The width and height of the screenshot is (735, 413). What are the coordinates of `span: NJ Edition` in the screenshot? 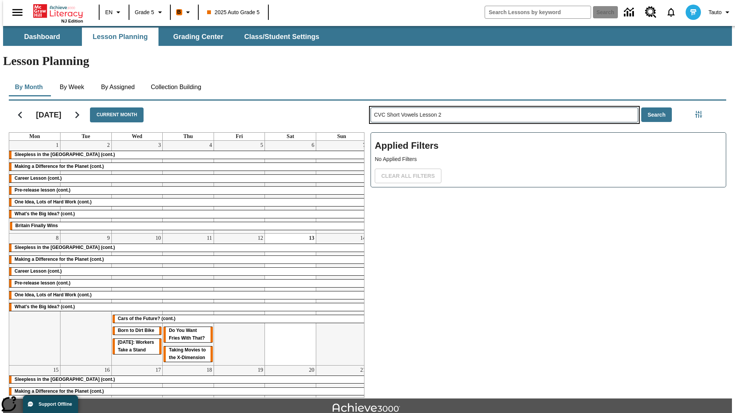 It's located at (72, 21).